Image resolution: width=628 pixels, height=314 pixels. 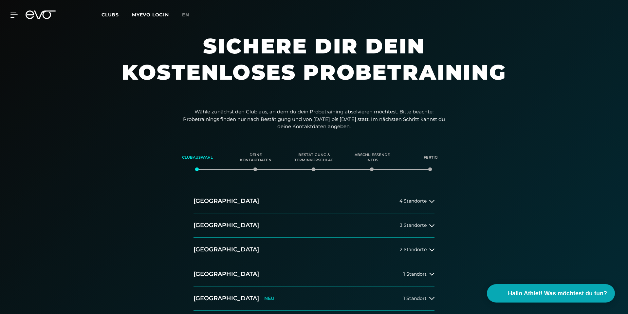 I want to click on a: en, so click(x=190, y=15).